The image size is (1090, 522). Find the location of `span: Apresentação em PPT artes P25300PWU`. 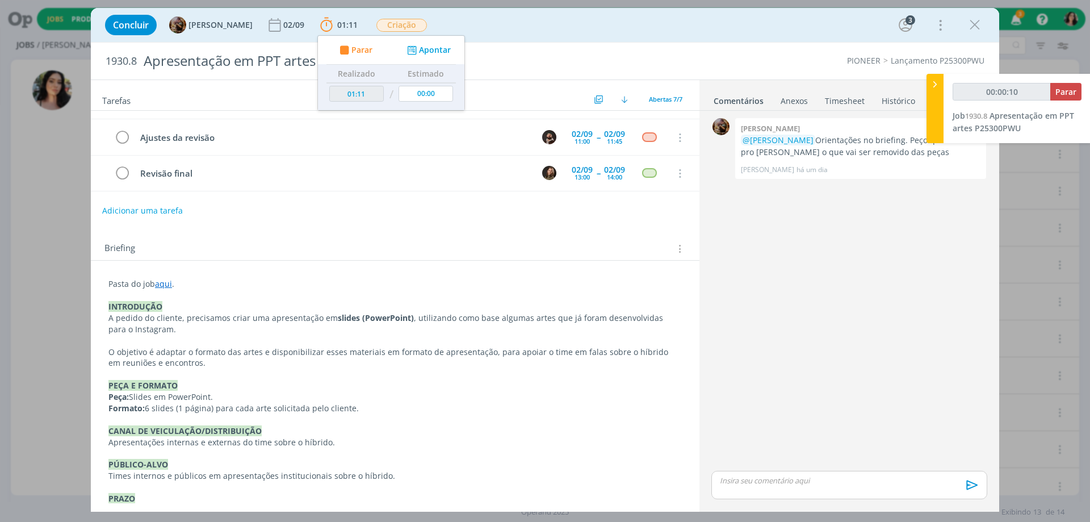

span: Apresentação em PPT artes P25300PWU is located at coordinates (1013, 121).